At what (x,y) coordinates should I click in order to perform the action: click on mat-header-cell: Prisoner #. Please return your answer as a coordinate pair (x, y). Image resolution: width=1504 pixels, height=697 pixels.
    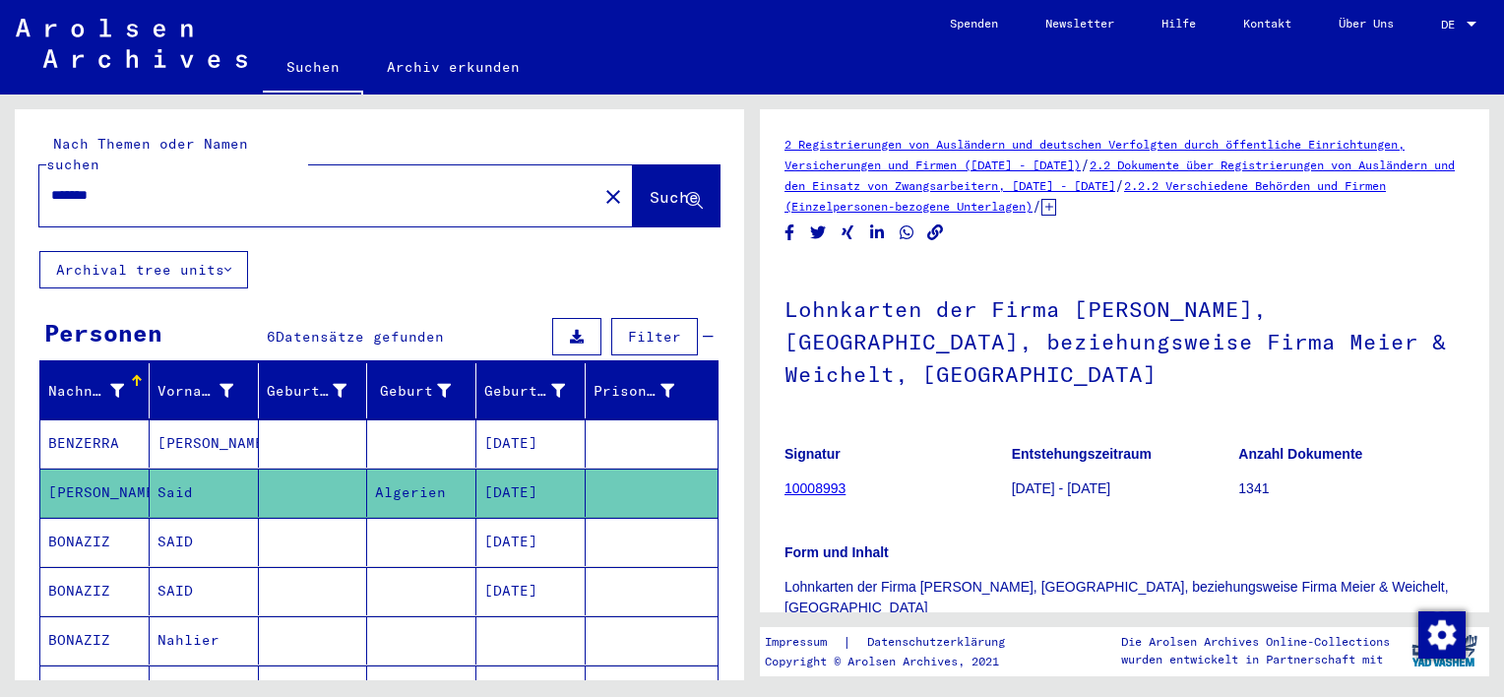
    Looking at the image, I should click on (652, 391).